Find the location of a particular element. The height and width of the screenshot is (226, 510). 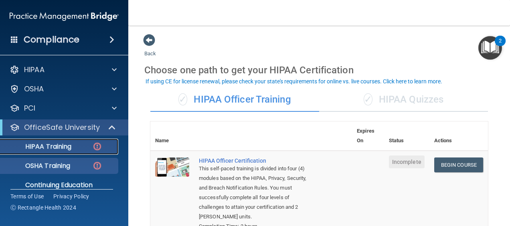

button: Open Resource Center, 2 new notifications is located at coordinates (490, 48).